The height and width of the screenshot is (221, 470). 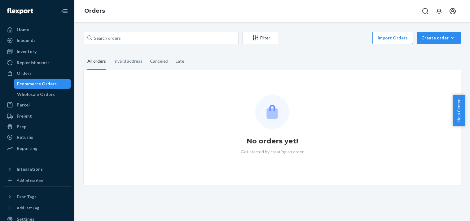 What do you see at coordinates (24, 73) in the screenshot?
I see `div: Orders` at bounding box center [24, 73].